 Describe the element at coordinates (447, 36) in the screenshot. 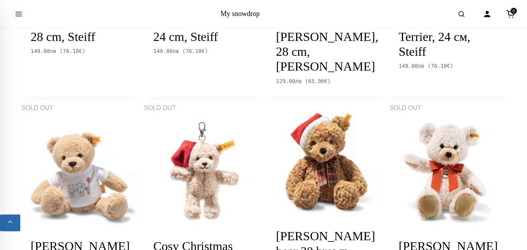

I see `a: Herkules Yorkshire Terrier, 24 см, Steiff` at that location.